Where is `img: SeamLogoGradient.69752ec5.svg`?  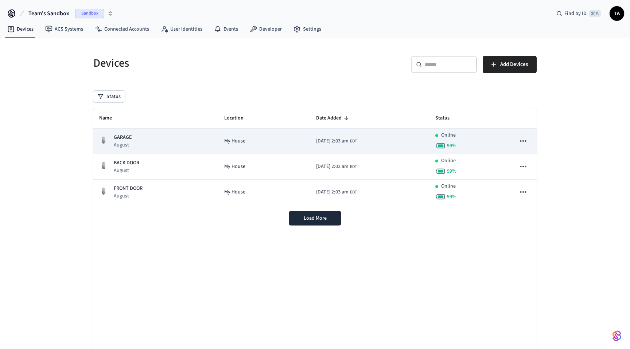
img: SeamLogoGradient.69752ec5.svg is located at coordinates (617, 336).